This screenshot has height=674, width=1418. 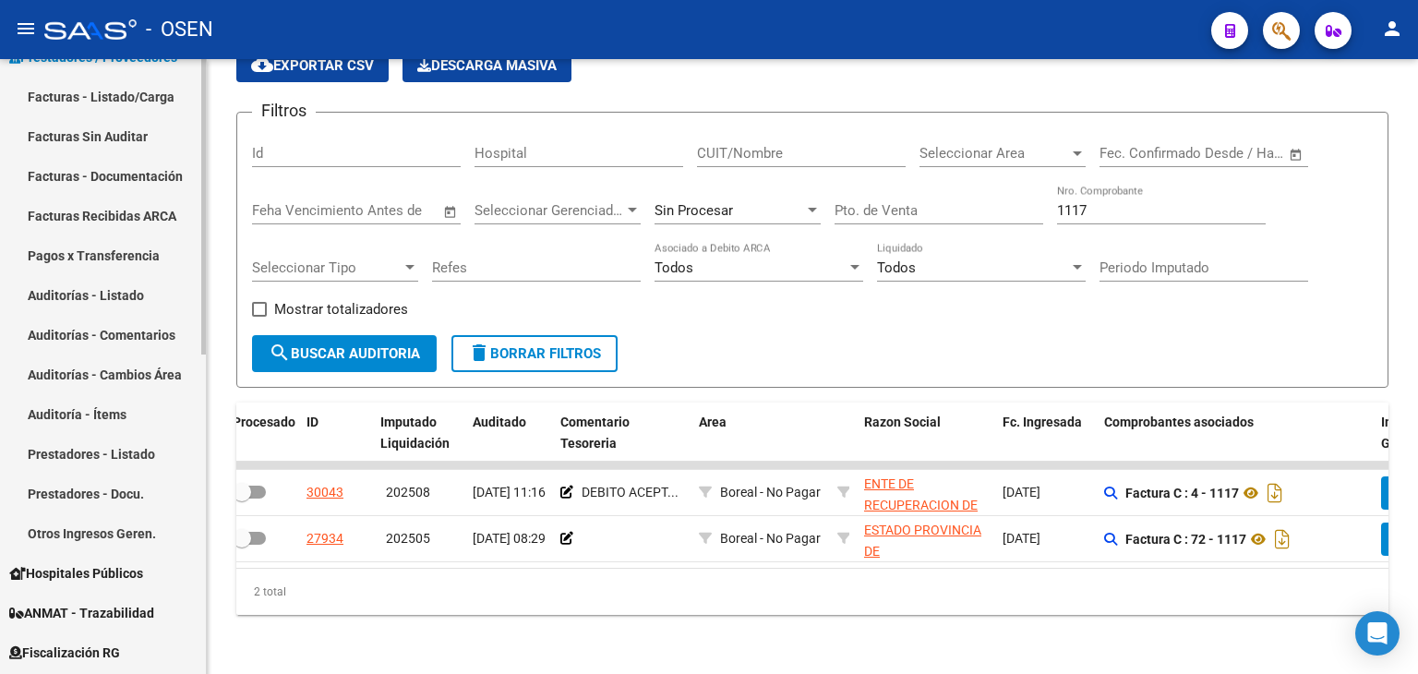 I want to click on div: Open Intercom Messenger, so click(x=1377, y=633).